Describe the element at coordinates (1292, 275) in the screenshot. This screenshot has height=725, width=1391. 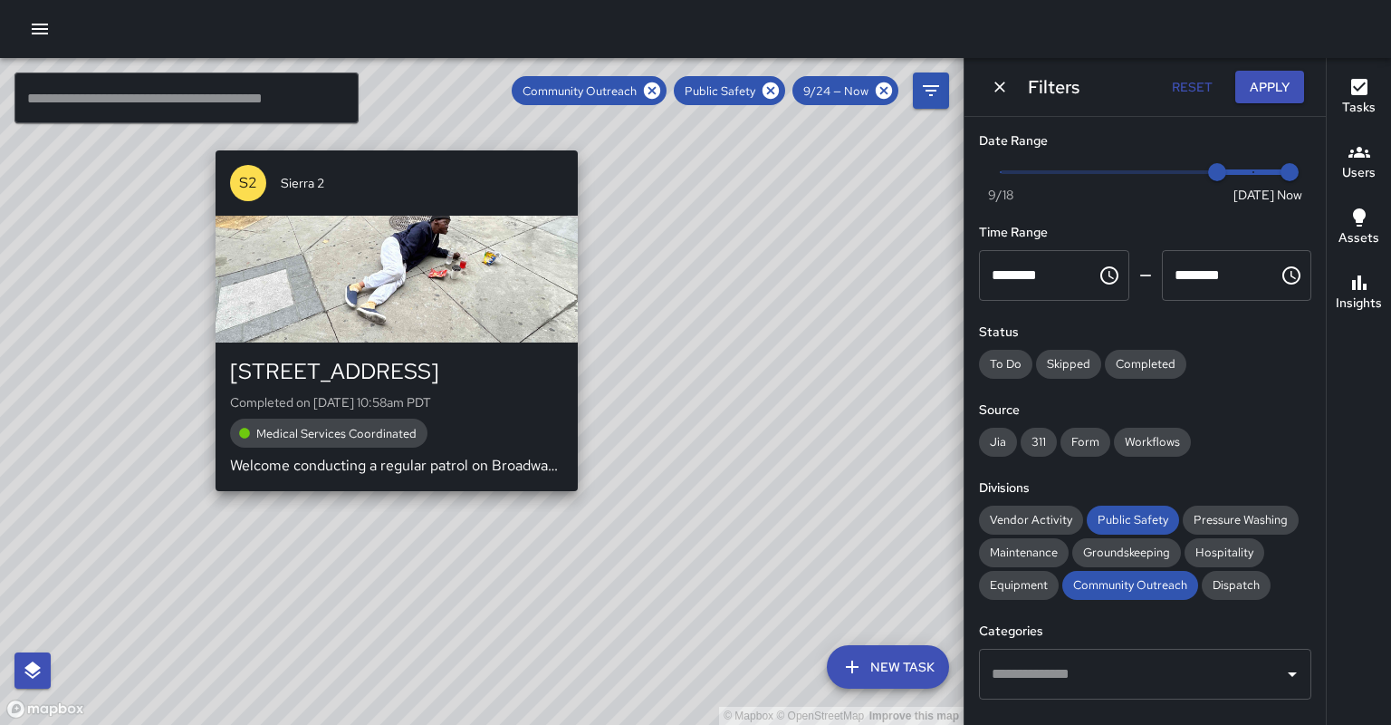
I see `button: Choose time, selected time is 11:59 PM` at that location.